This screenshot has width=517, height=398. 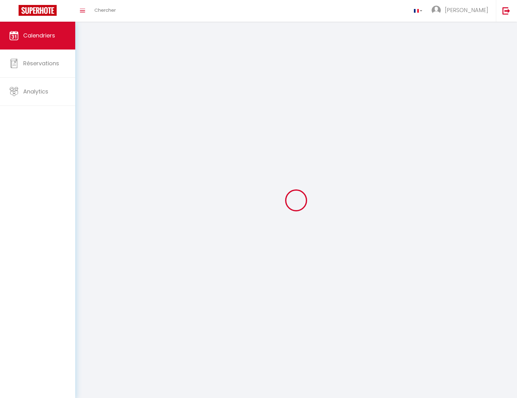 What do you see at coordinates (105, 10) in the screenshot?
I see `span: Chercher` at bounding box center [105, 10].